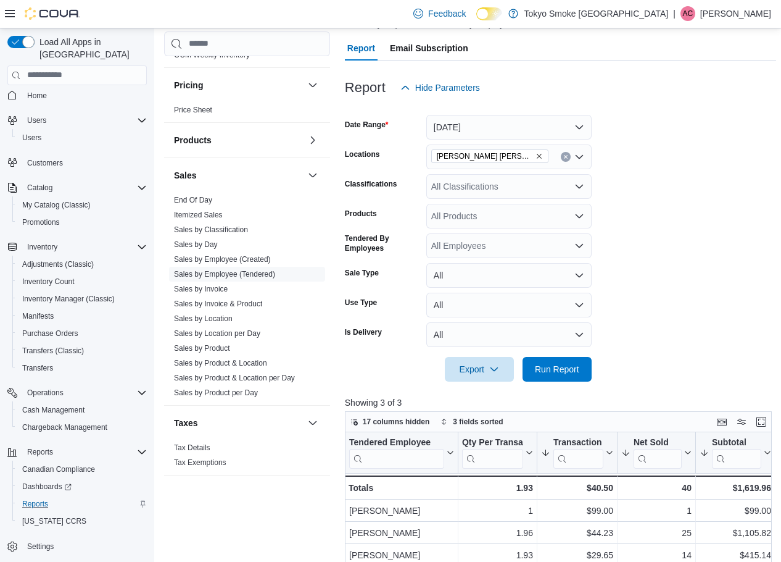 The width and height of the screenshot is (781, 562). What do you see at coordinates (40, 188) in the screenshot?
I see `button: Catalog` at bounding box center [40, 188].